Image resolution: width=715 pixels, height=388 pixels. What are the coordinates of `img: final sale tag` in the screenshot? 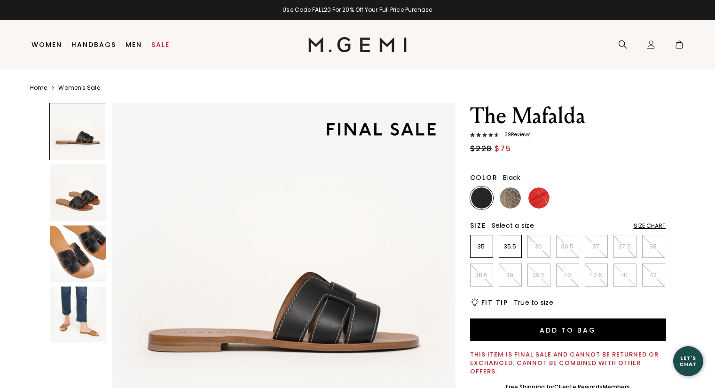 It's located at (381, 129).